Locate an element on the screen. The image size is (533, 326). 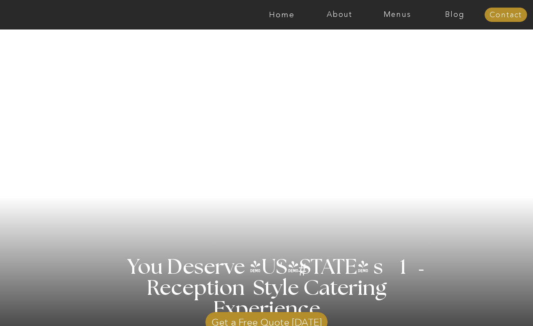
a: Blog is located at coordinates (455, 15).